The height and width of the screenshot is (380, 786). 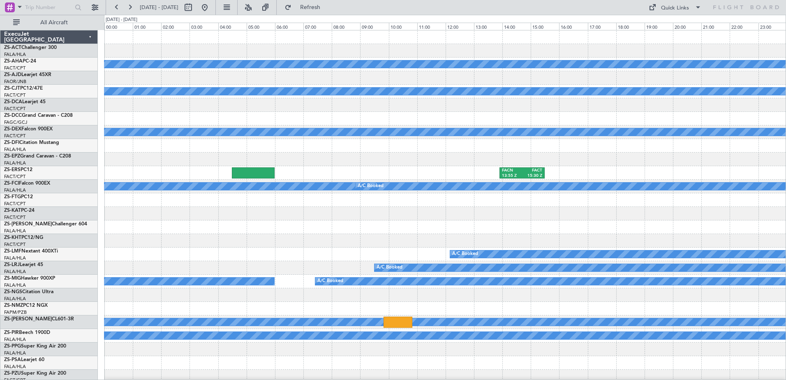 I want to click on a: ZS-NMZPC12 NGX, so click(x=26, y=306).